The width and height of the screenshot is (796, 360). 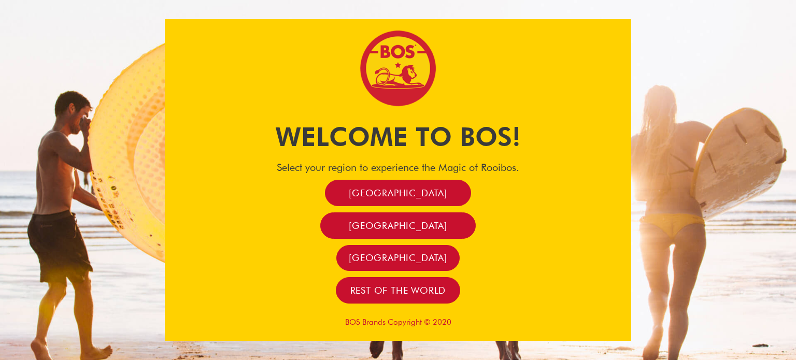 What do you see at coordinates (398, 290) in the screenshot?
I see `span: Rest of the world` at bounding box center [398, 290].